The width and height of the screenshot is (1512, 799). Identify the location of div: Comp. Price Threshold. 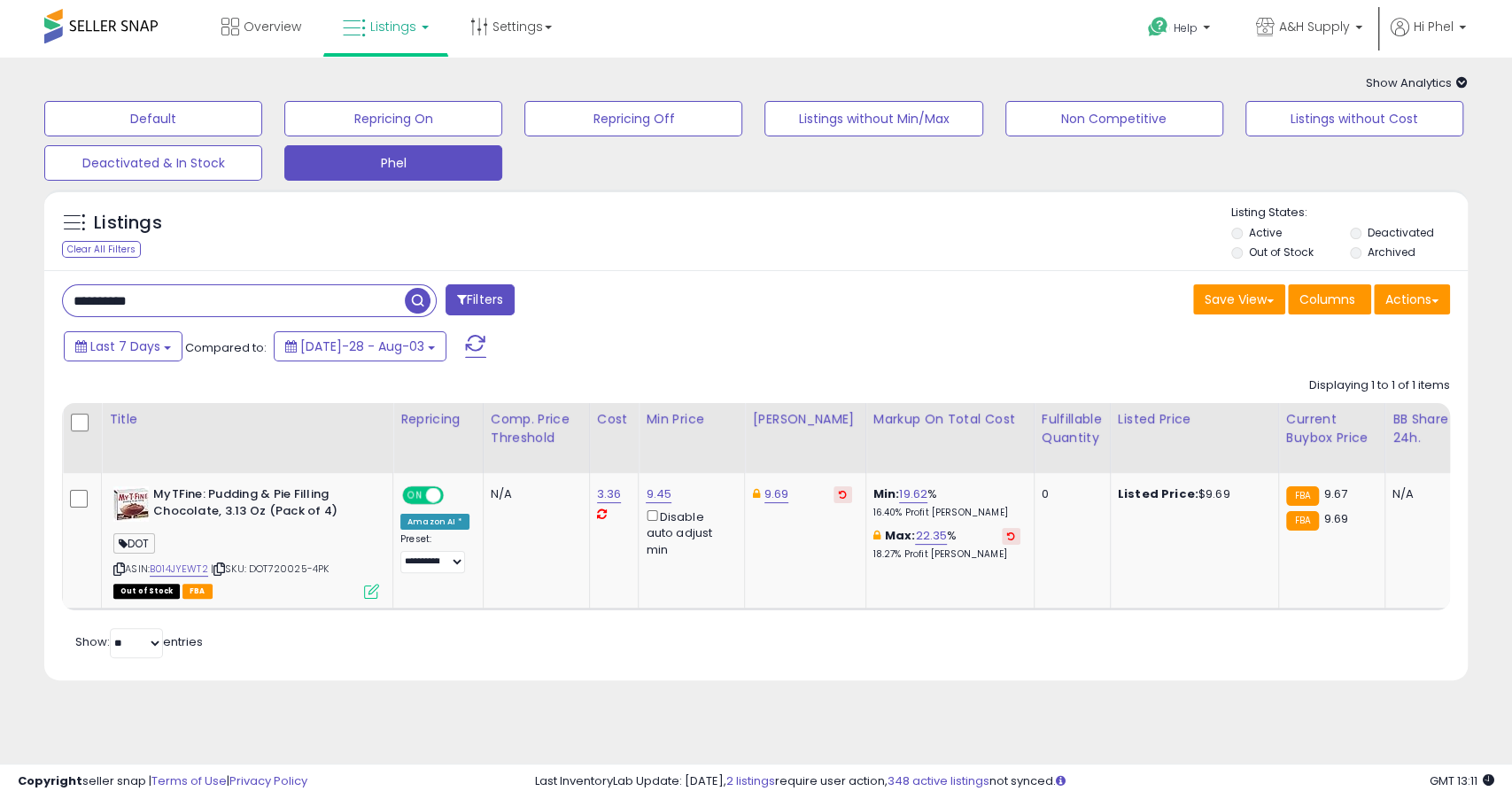
(536, 429).